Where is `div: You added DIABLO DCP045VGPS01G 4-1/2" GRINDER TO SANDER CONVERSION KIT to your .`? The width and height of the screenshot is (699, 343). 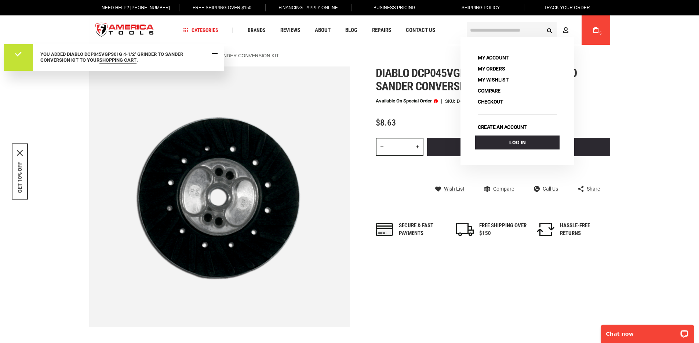
div: You added DIABLO DCP045VGPS01G 4-1/2" GRINDER TO SANDER CONVERSION KIT to your . is located at coordinates (125, 57).